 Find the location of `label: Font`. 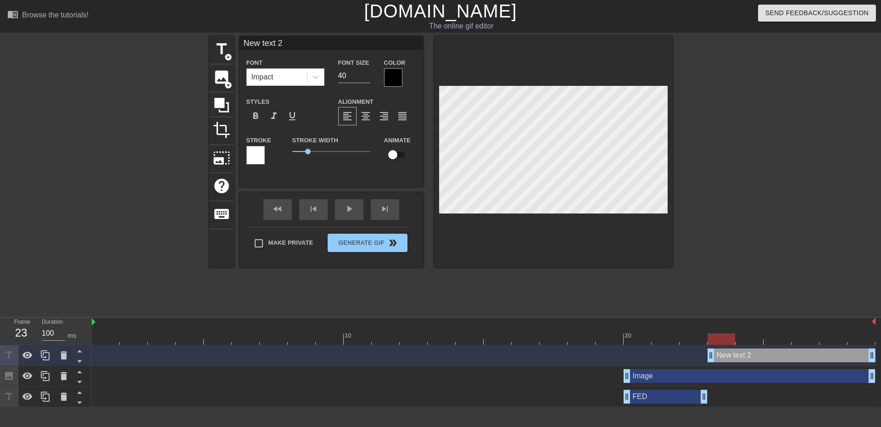

label: Font is located at coordinates (254, 63).